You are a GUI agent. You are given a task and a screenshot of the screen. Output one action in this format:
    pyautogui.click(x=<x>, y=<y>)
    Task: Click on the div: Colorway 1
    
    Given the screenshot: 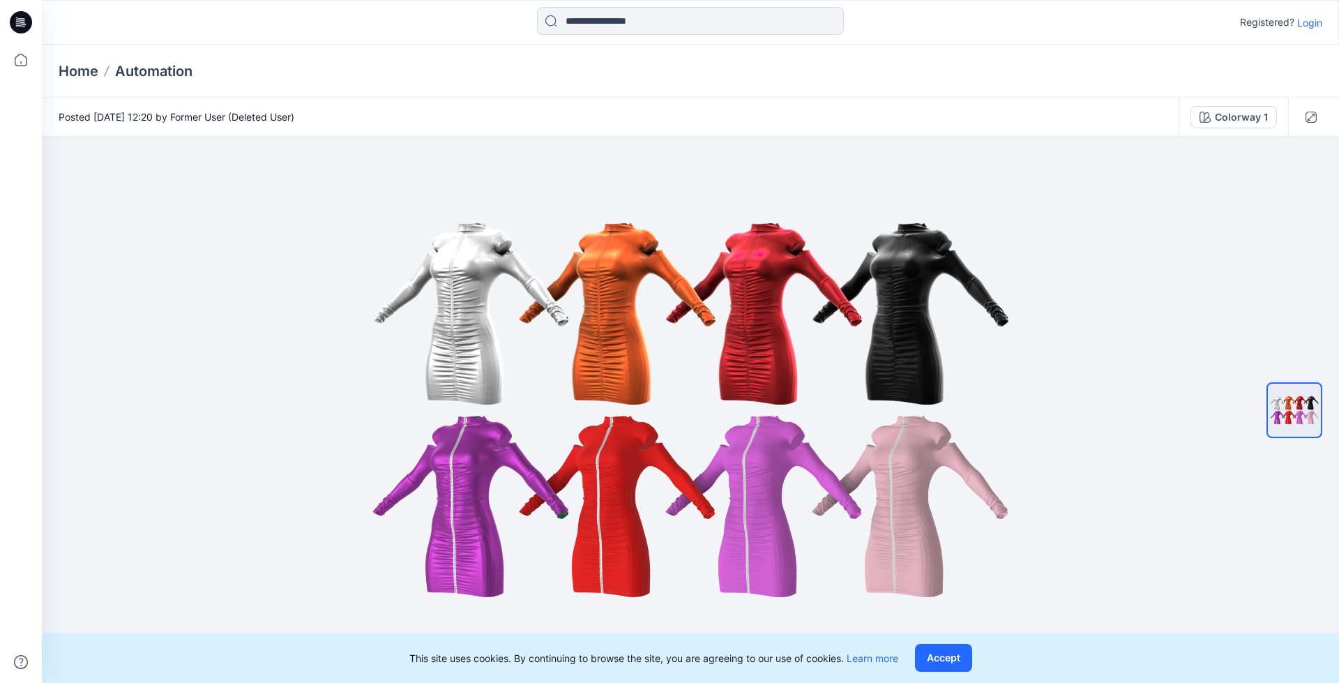 What is the action you would take?
    pyautogui.click(x=1241, y=117)
    